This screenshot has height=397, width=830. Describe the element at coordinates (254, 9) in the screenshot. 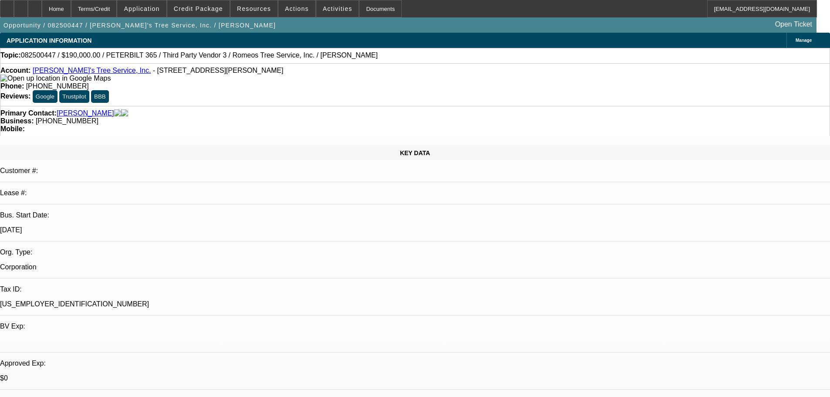

I see `span: Resources` at that location.